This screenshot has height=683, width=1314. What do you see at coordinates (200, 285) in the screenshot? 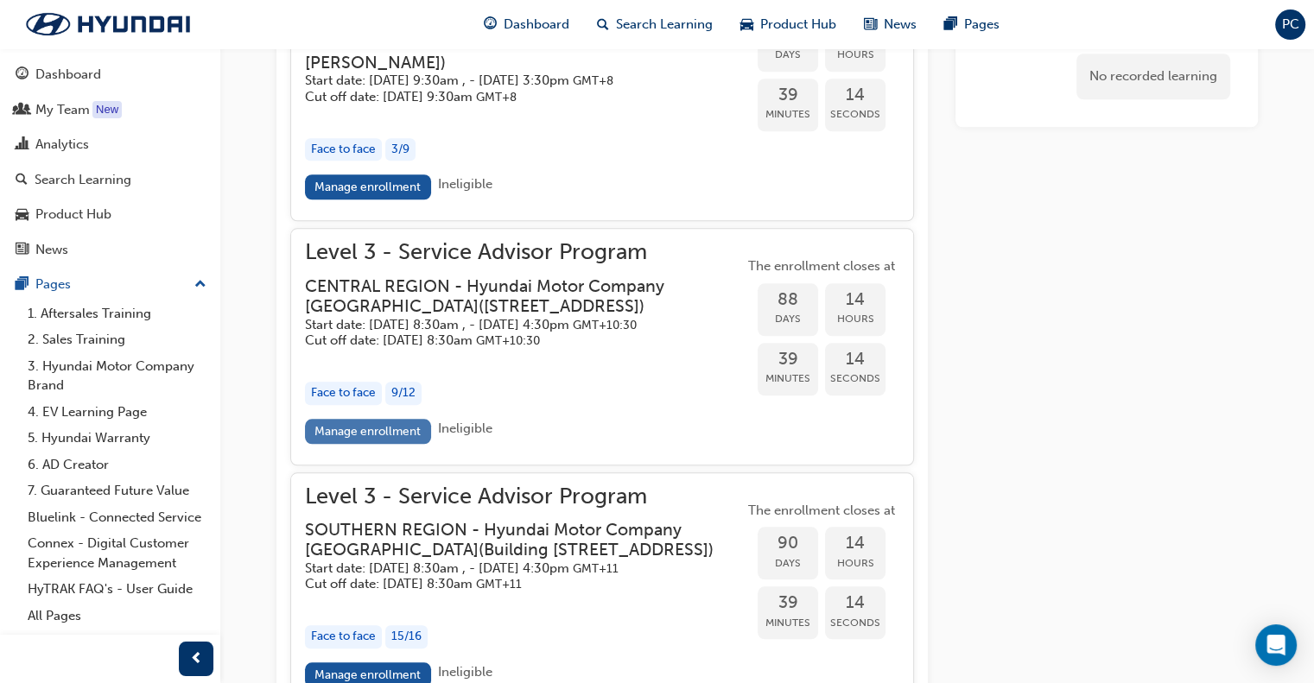
I see `span: up-icon` at bounding box center [200, 285].